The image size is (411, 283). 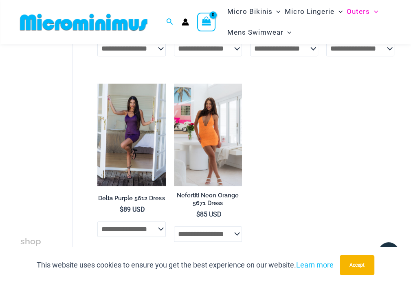 I want to click on h2: Nefertiti Neon Orange 5671 Dress, so click(x=208, y=199).